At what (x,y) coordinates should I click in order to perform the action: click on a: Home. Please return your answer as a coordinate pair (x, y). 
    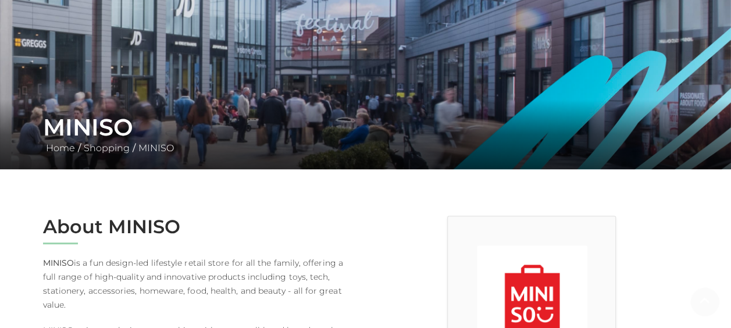
    Looking at the image, I should click on (60, 148).